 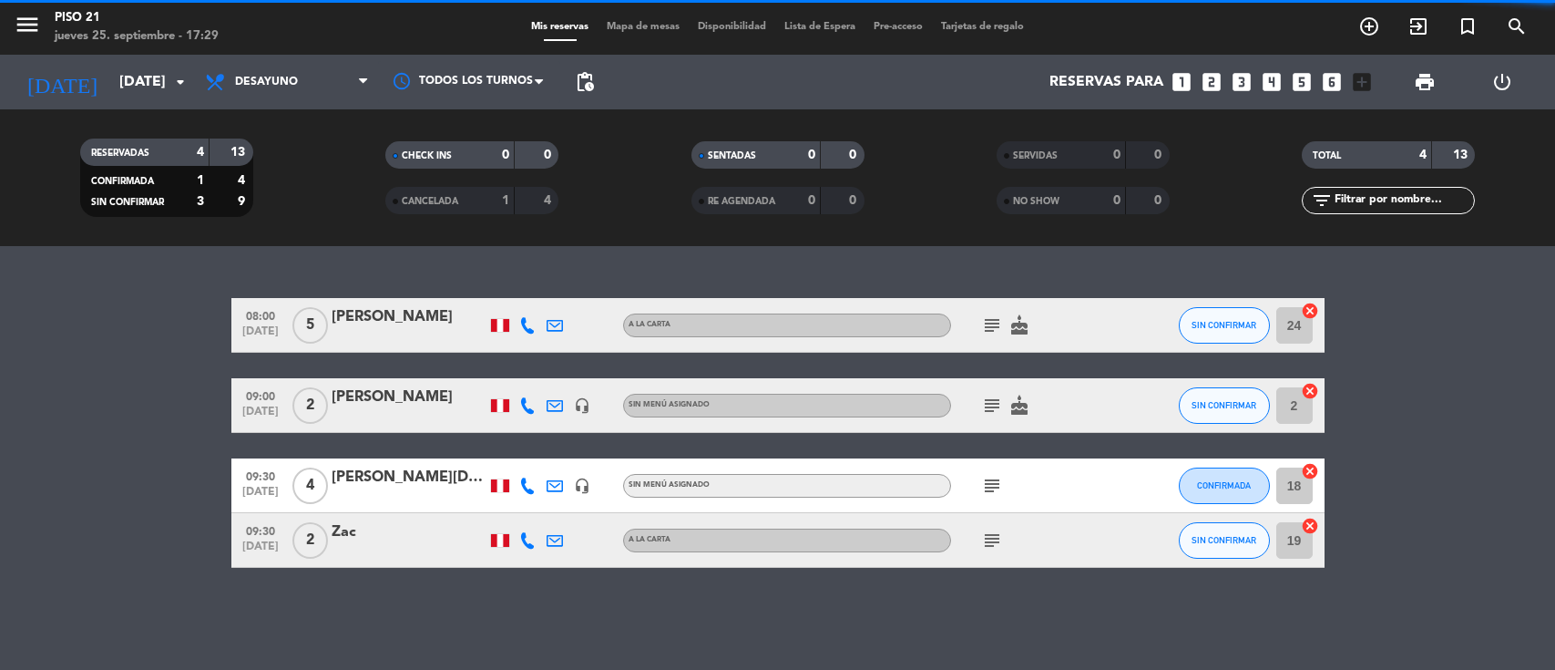 What do you see at coordinates (430, 201) in the screenshot?
I see `span: CANCELADA` at bounding box center [430, 201].